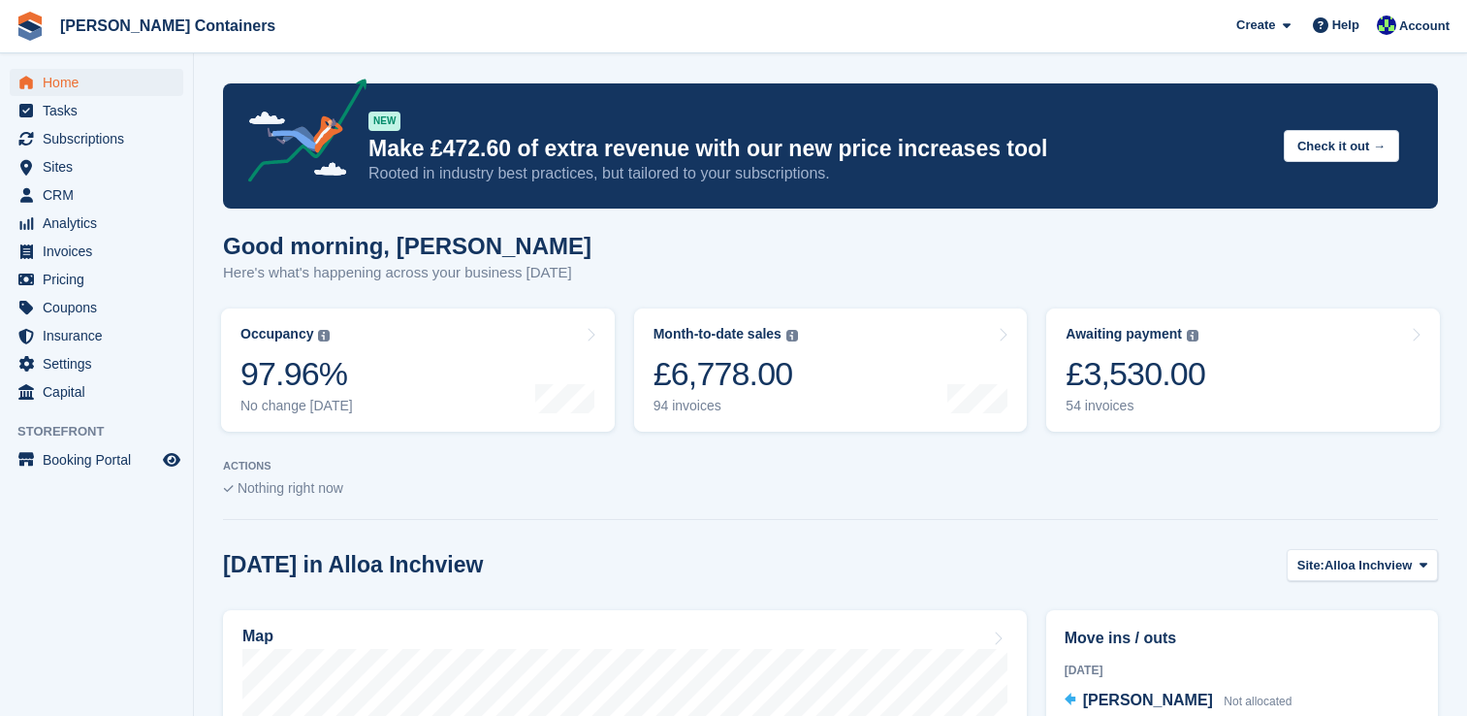 The width and height of the screenshot is (1467, 716). What do you see at coordinates (101, 364) in the screenshot?
I see `span: Settings` at bounding box center [101, 364].